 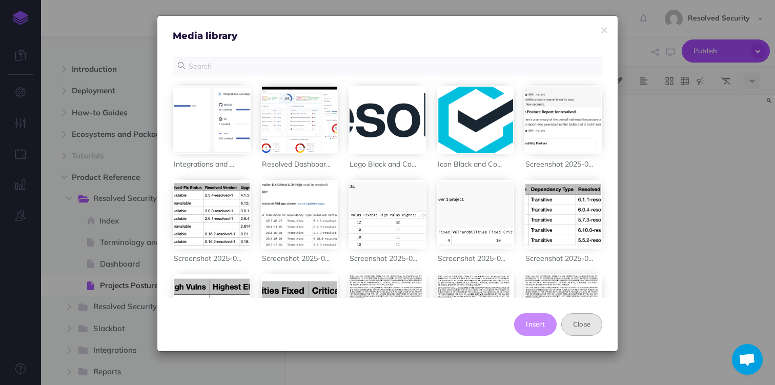 I want to click on span: Resolved Dashboar..., so click(x=296, y=164).